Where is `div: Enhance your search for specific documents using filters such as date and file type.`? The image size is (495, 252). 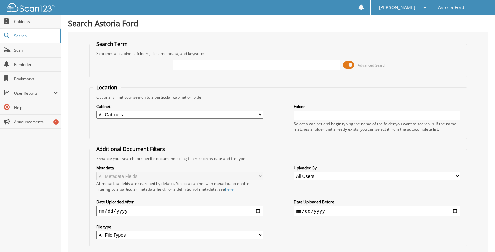
div: Enhance your search for specific documents using filters such as date and file type. is located at coordinates (278, 158).